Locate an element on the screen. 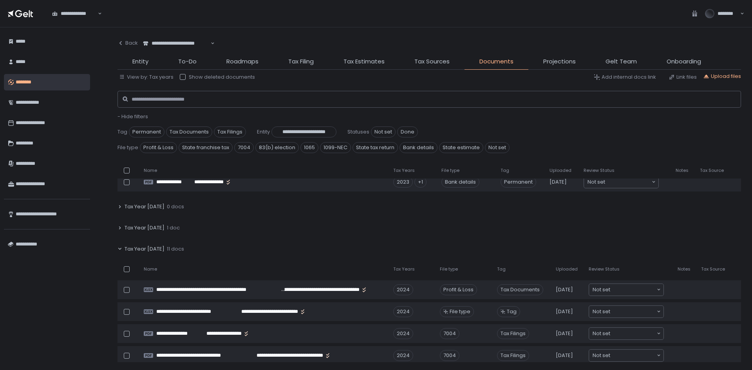 The height and width of the screenshot is (370, 752). span: 0 docs is located at coordinates (176, 207).